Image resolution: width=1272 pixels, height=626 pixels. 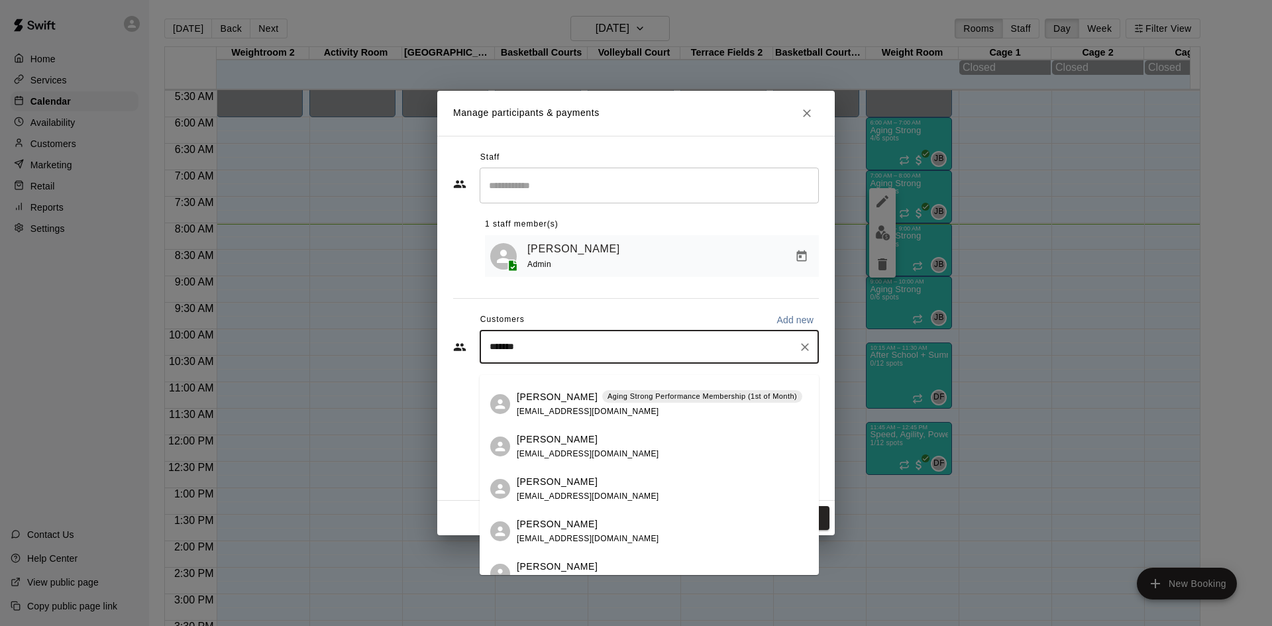 What do you see at coordinates (539, 264) in the screenshot?
I see `span: Admin` at bounding box center [539, 264].